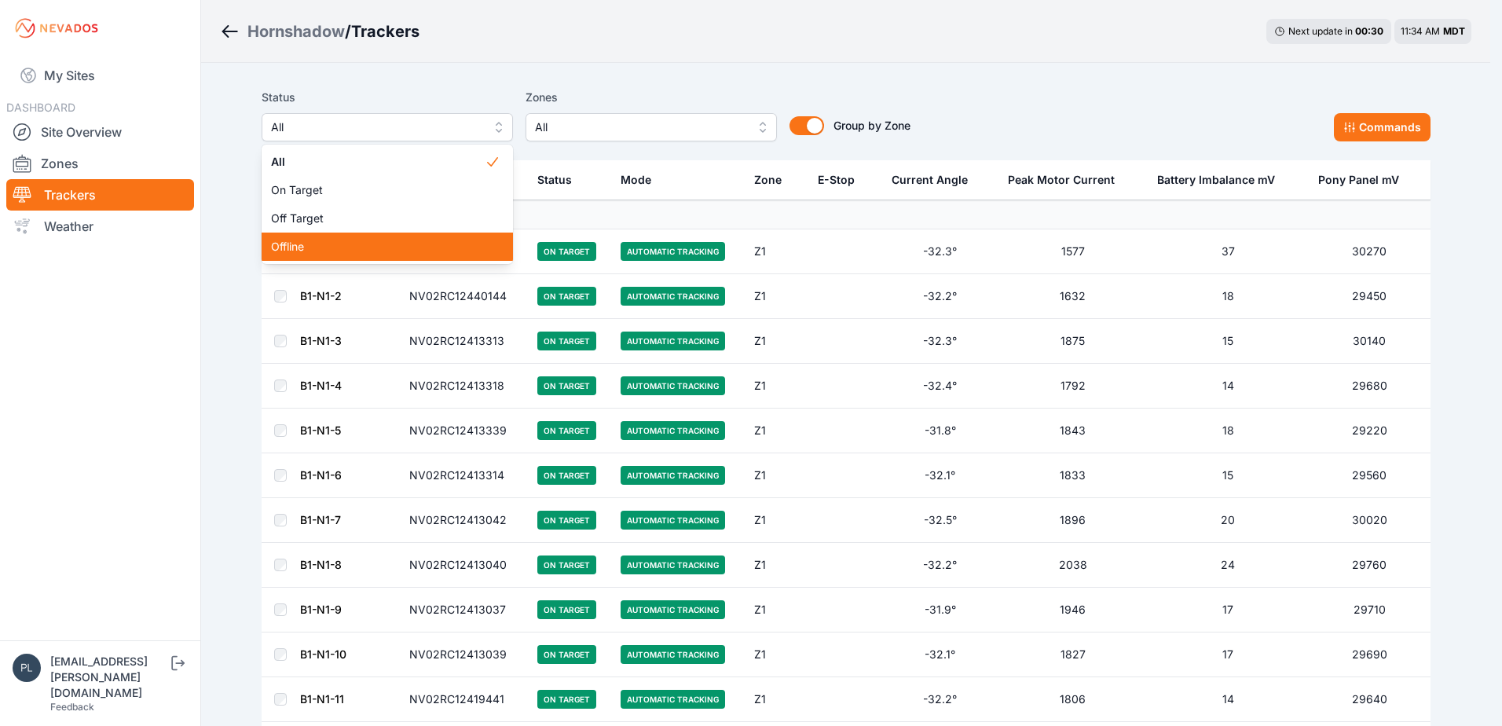  I want to click on span: On Target, so click(378, 190).